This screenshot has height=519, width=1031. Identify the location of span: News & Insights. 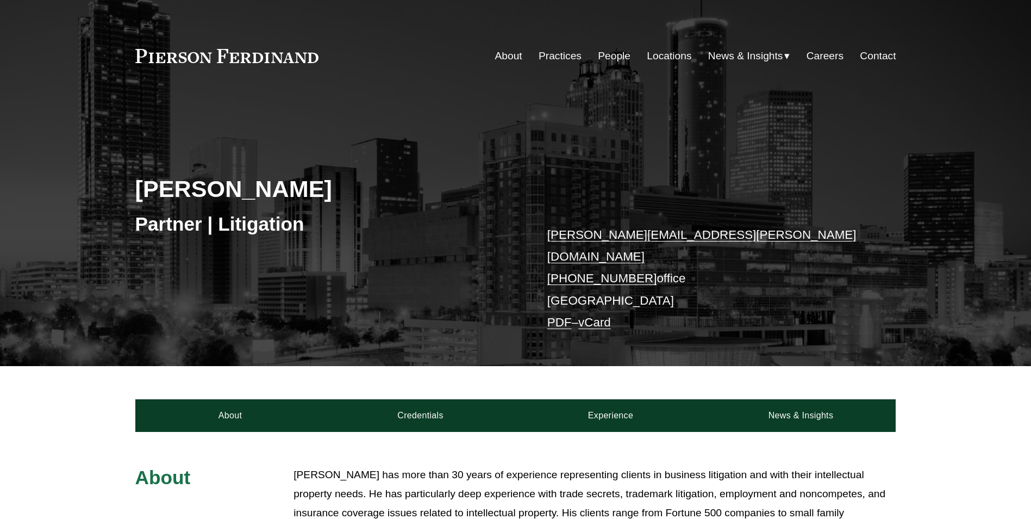
(746, 56).